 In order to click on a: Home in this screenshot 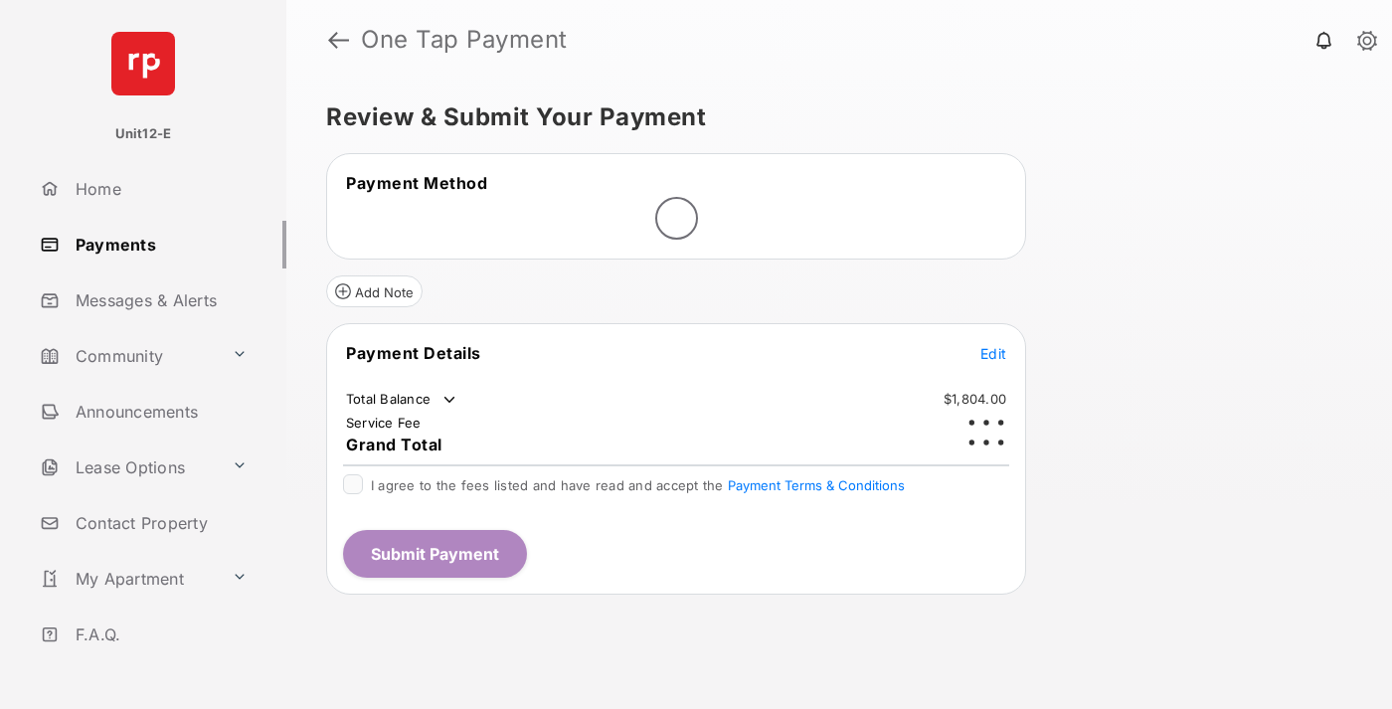, I will do `click(159, 189)`.